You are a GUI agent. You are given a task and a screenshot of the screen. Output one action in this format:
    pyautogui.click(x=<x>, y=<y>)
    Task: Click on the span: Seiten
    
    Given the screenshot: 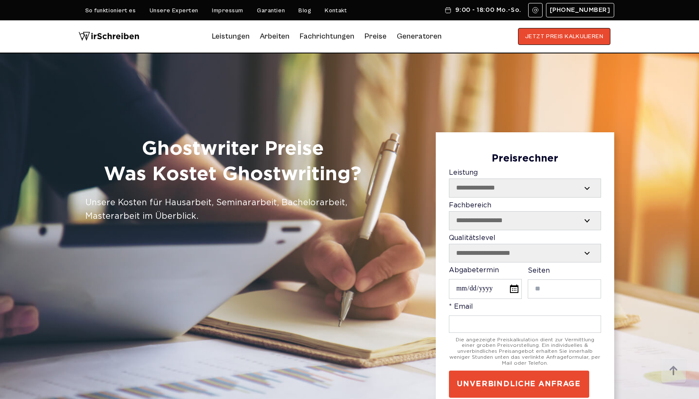 What is the action you would take?
    pyautogui.click(x=539, y=271)
    